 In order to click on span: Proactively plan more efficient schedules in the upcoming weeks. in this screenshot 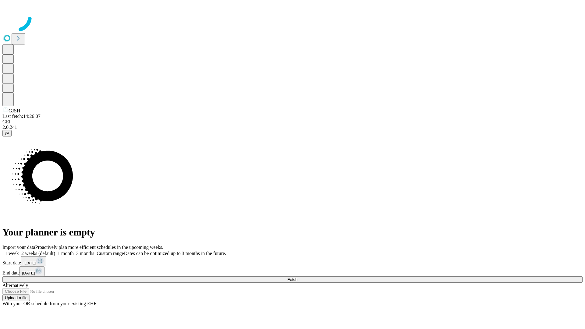, I will do `click(99, 247)`.